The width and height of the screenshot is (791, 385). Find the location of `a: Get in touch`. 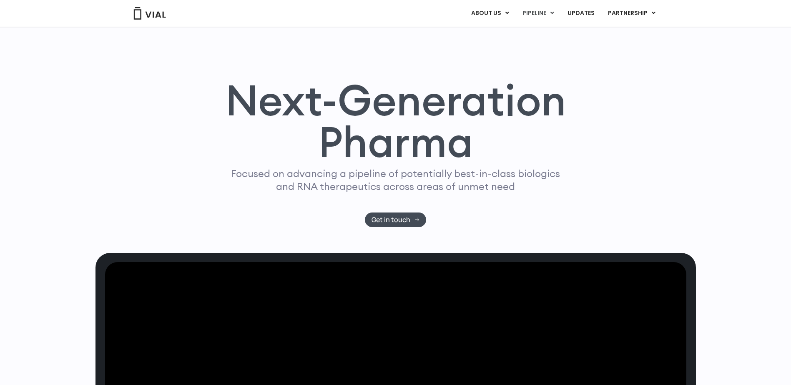

a: Get in touch is located at coordinates (395, 220).